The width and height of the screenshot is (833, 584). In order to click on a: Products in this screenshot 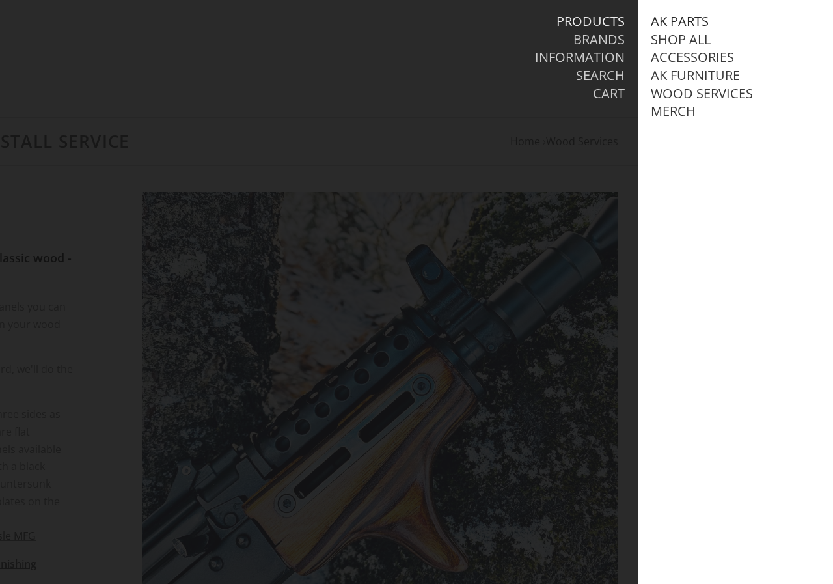, I will do `click(591, 21)`.